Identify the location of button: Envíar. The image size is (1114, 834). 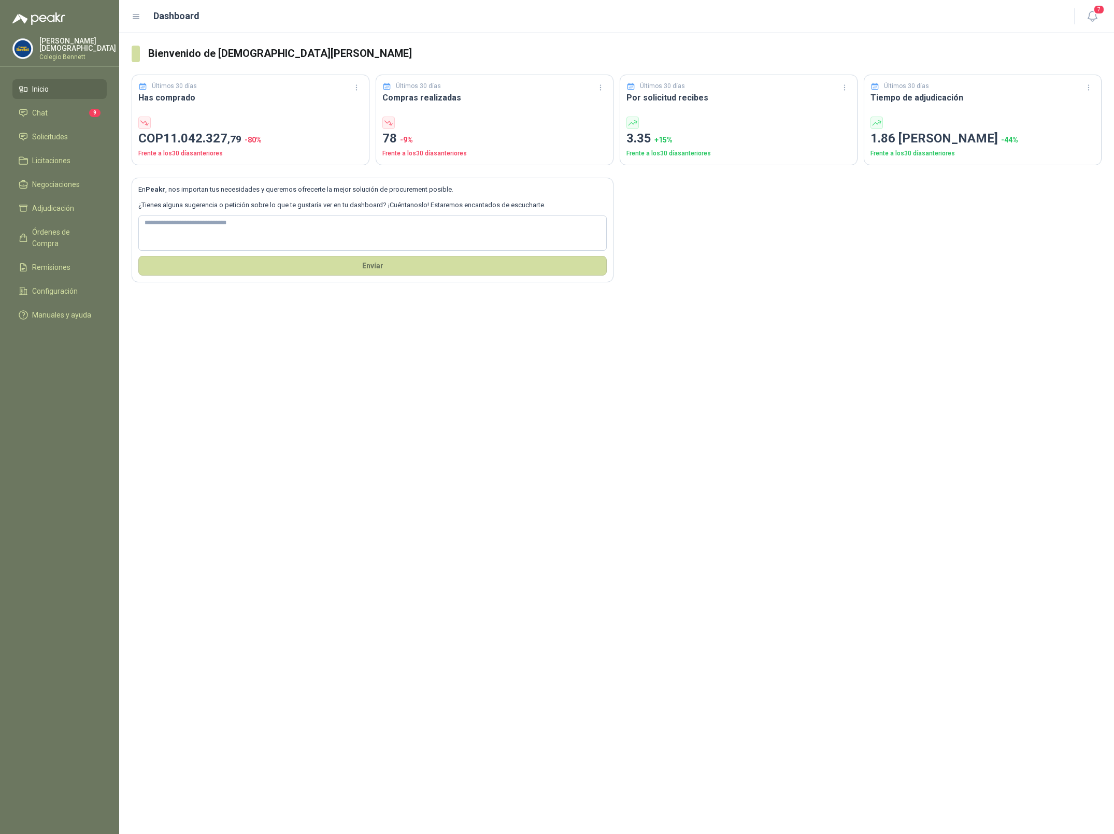
(372, 266).